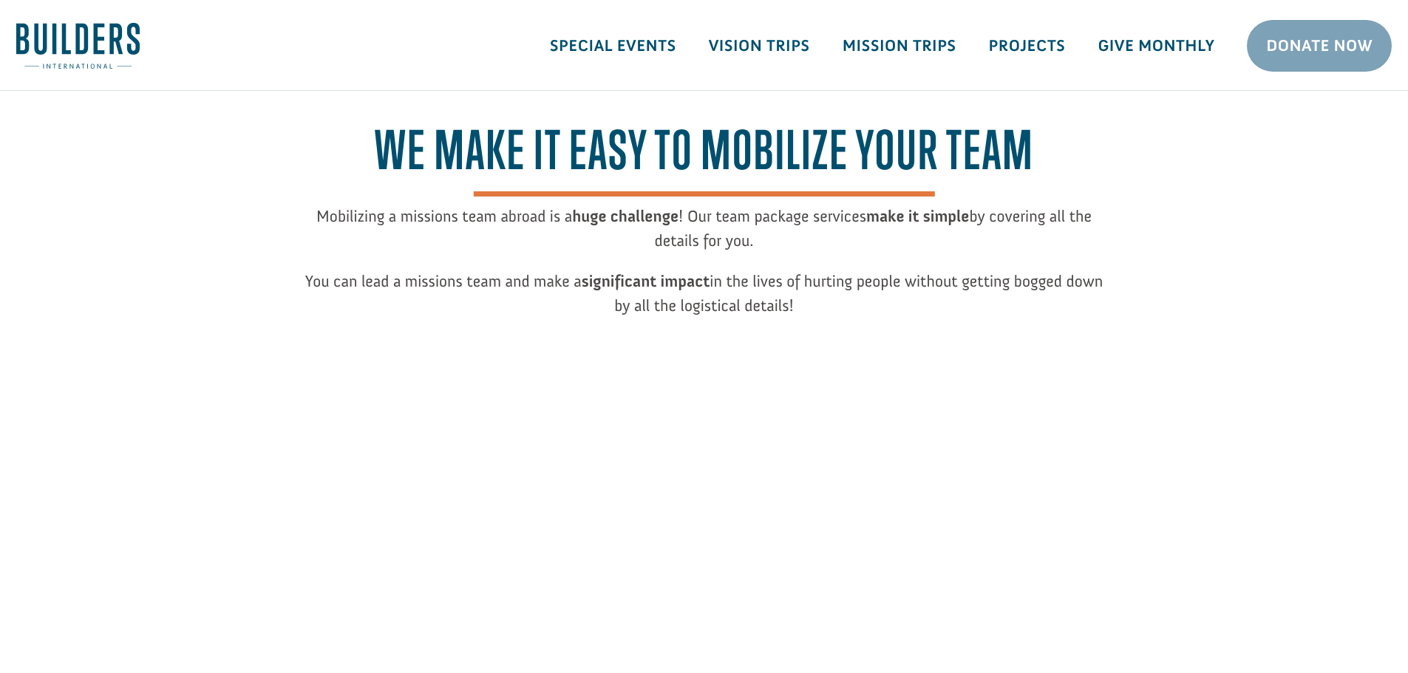  What do you see at coordinates (613, 46) in the screenshot?
I see `a: Special Events` at bounding box center [613, 46].